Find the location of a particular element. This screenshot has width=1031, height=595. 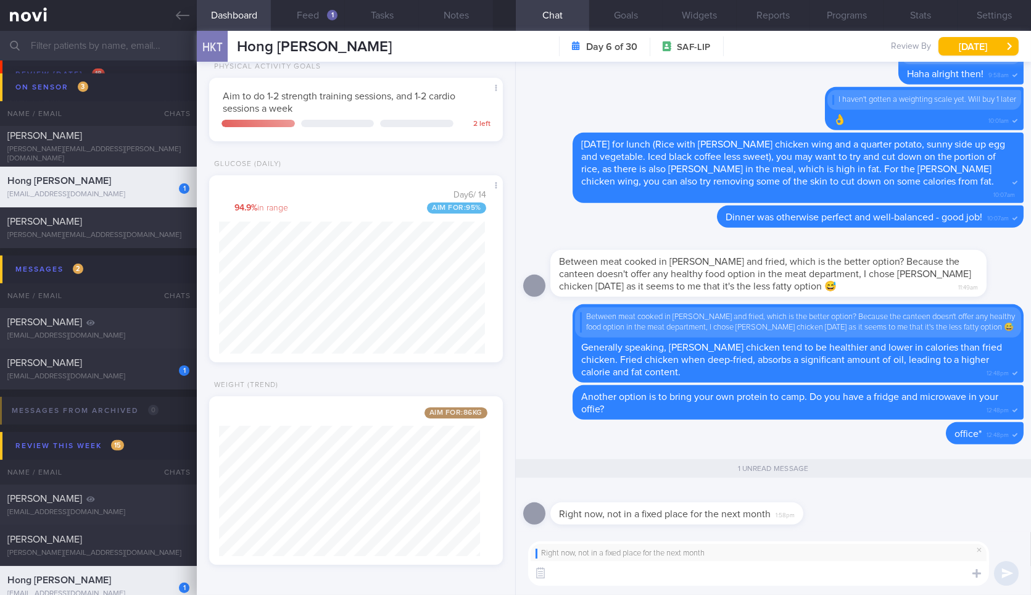

div: 2 left is located at coordinates (475, 124).